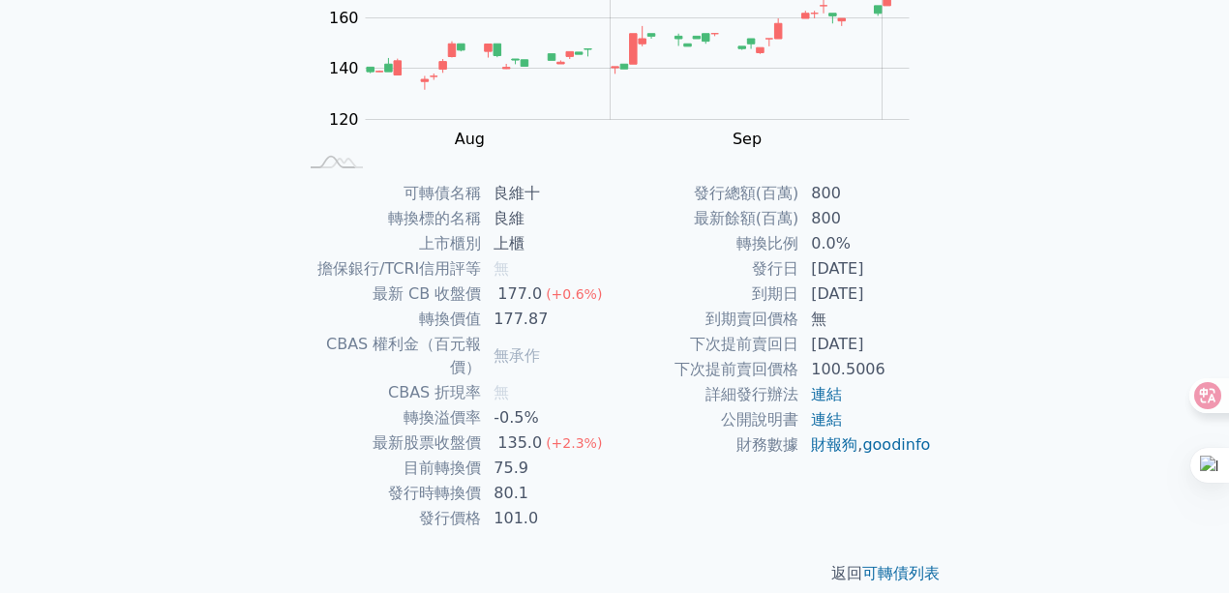 The height and width of the screenshot is (593, 1229). What do you see at coordinates (706, 194) in the screenshot?
I see `td: 發行總額(百萬)` at bounding box center [706, 194].